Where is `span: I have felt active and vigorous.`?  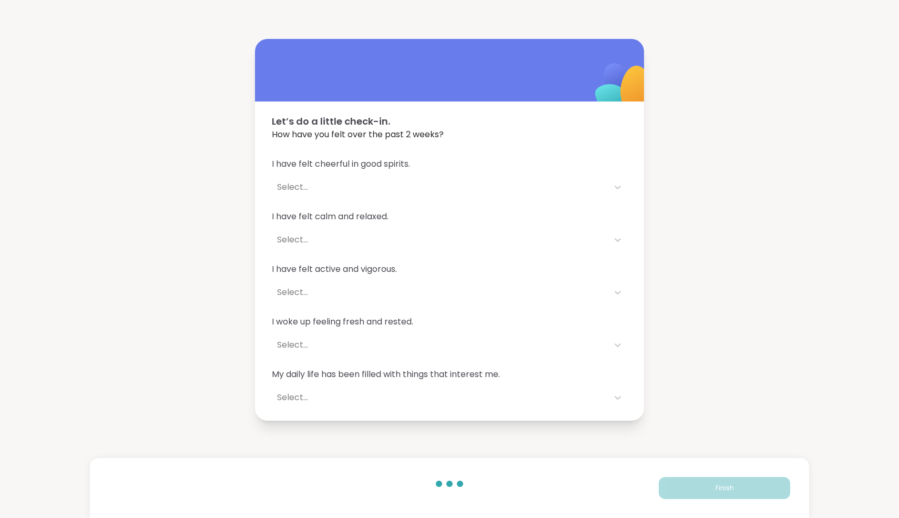
span: I have felt active and vigorous. is located at coordinates (449, 269).